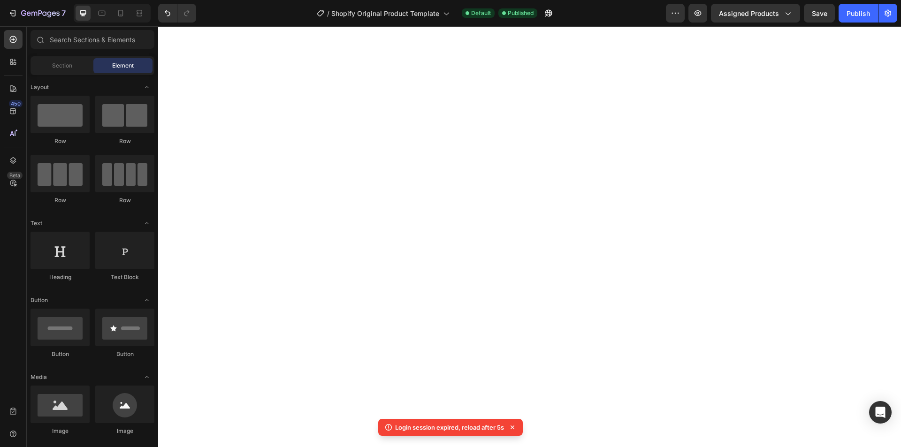 The image size is (901, 447). What do you see at coordinates (819, 13) in the screenshot?
I see `span: Save` at bounding box center [819, 13].